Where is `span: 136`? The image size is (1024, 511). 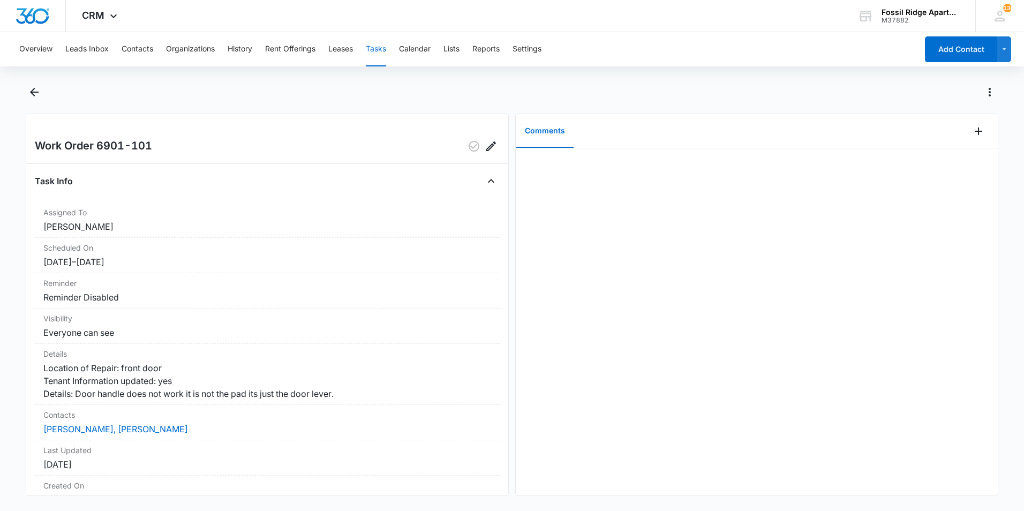
span: 136 is located at coordinates (1007, 8).